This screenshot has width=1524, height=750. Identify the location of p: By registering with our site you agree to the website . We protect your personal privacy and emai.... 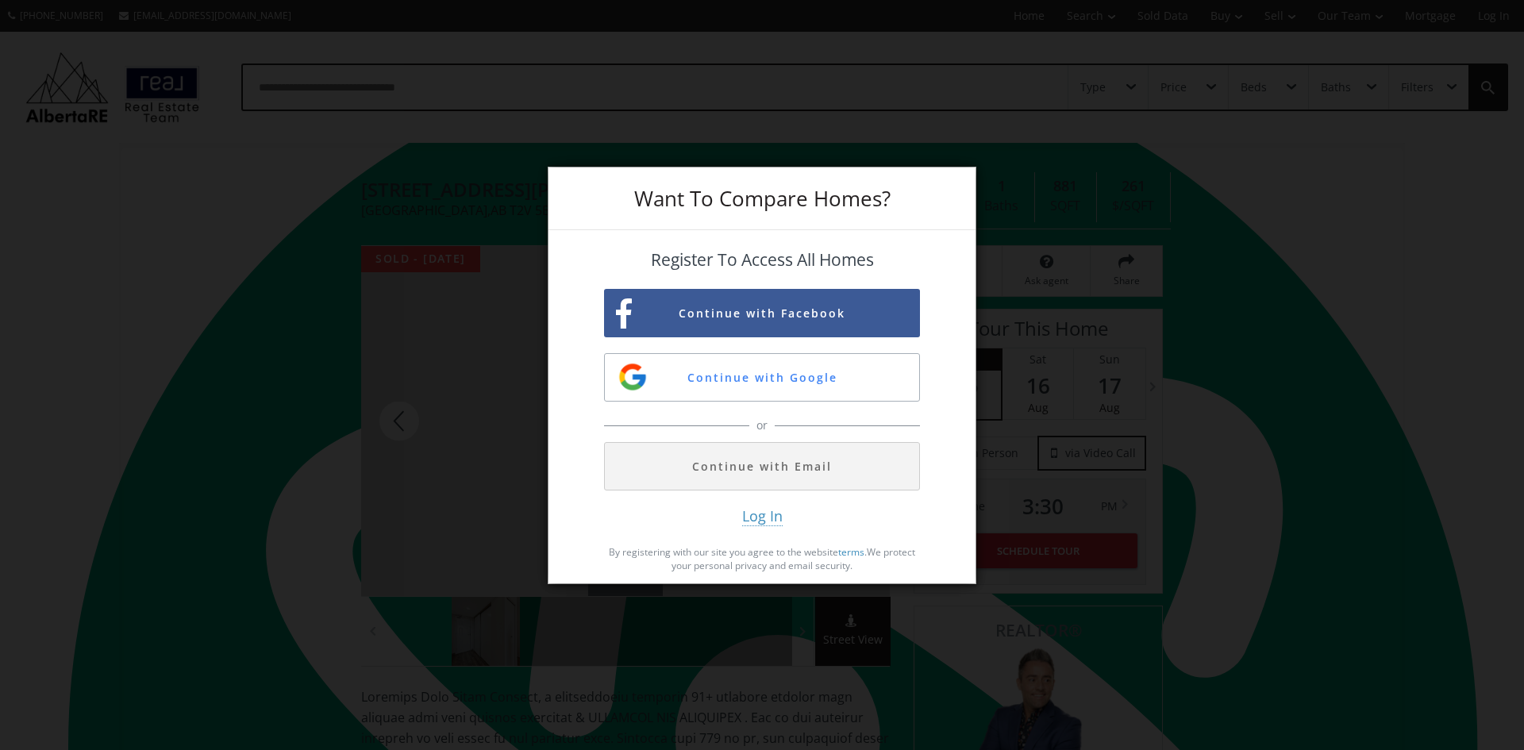
(762, 559).